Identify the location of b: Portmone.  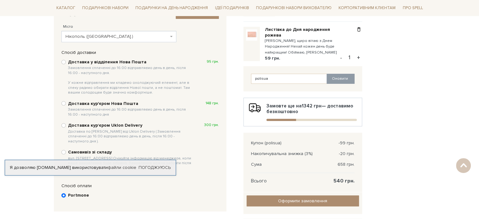
(78, 195).